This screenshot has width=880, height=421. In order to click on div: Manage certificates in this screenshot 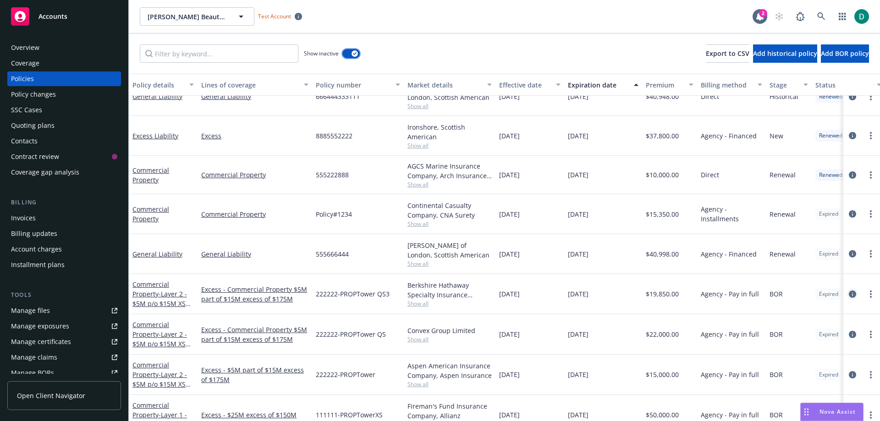, I will do `click(41, 342)`.